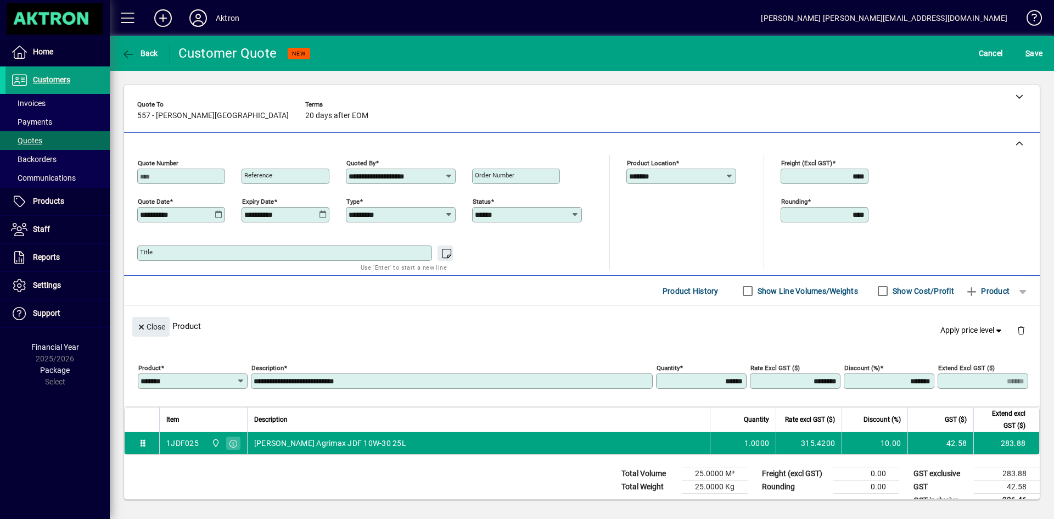 This screenshot has width=1054, height=519. I want to click on a: Home, so click(58, 52).